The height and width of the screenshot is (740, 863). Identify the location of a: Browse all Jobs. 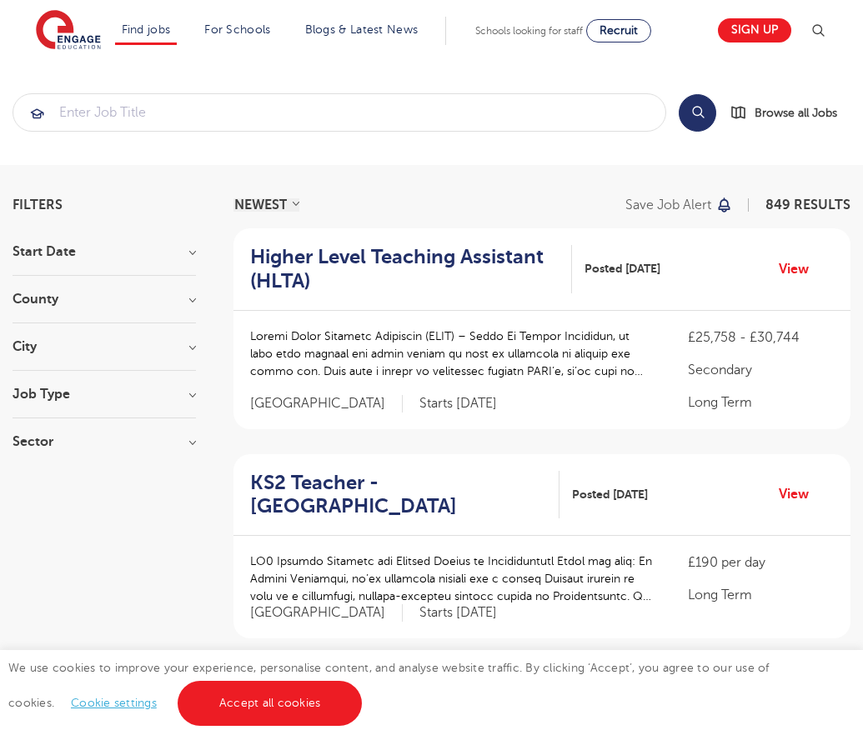
(789, 113).